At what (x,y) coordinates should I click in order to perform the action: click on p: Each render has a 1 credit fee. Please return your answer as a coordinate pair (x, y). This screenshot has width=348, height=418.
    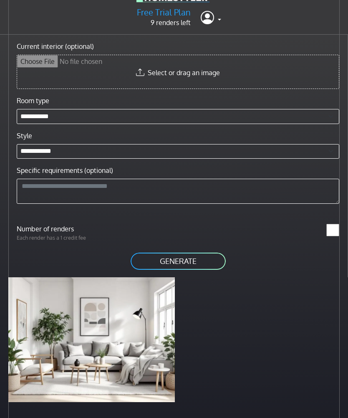
    Looking at the image, I should click on (95, 238).